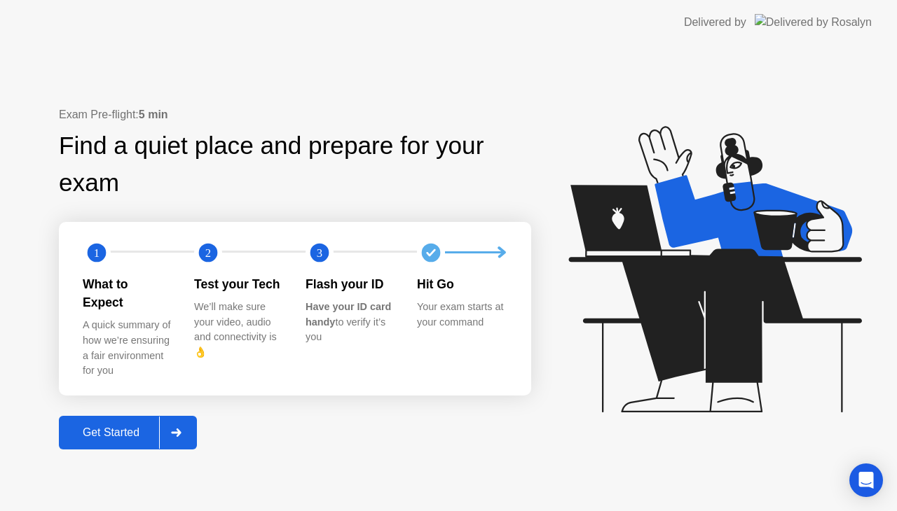 Image resolution: width=897 pixels, height=511 pixels. Describe the element at coordinates (238, 284) in the screenshot. I see `div: Test your Tech` at that location.